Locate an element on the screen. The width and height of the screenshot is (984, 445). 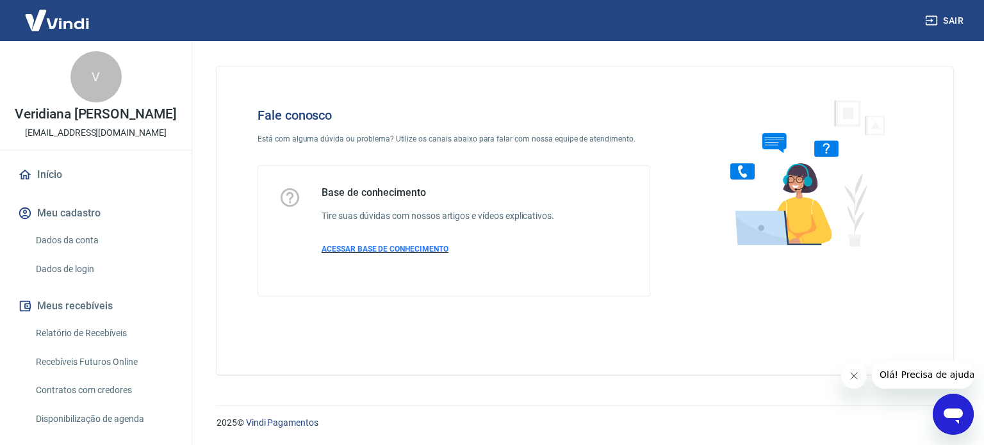
div: V is located at coordinates (96, 77).